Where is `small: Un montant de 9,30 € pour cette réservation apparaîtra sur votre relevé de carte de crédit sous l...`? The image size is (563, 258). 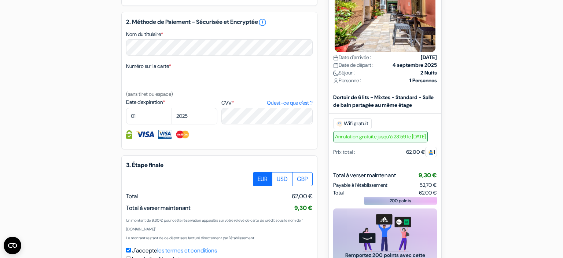 small: Un montant de 9,30 € pour cette réservation apparaîtra sur votre relevé de carte de crédit sous l... is located at coordinates (214, 224).